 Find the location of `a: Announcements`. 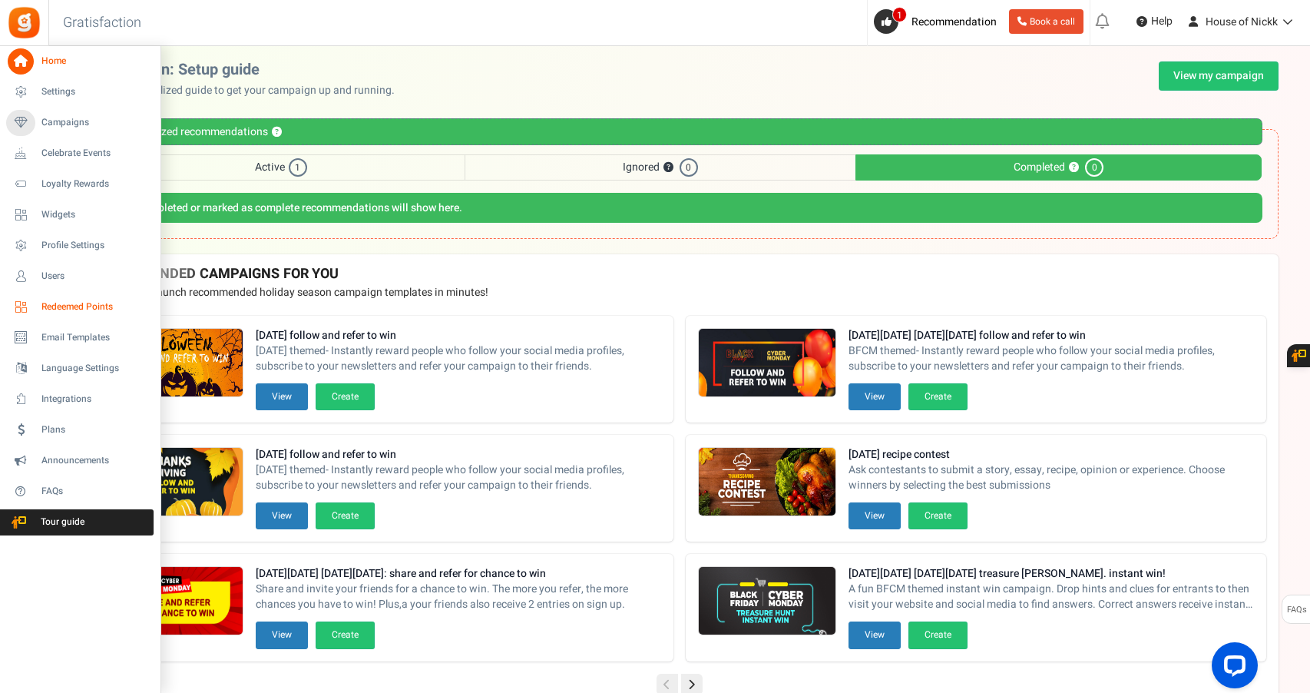

a: Announcements is located at coordinates (80, 461).